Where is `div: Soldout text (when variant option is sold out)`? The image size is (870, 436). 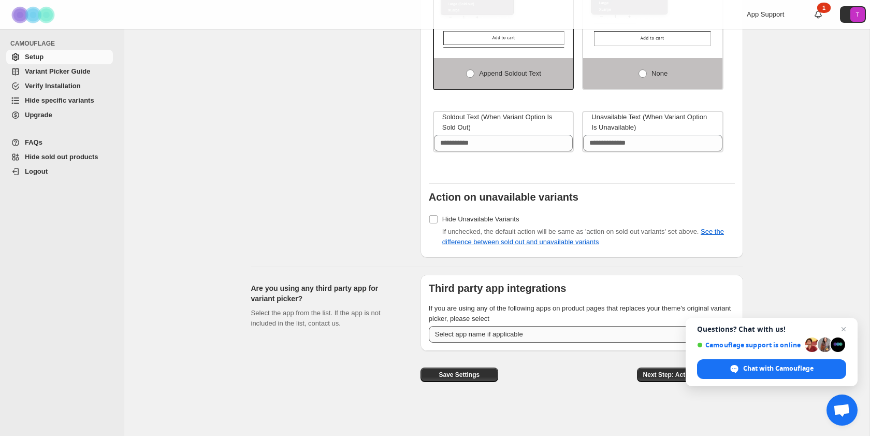 div: Soldout text (when variant option is sold out) is located at coordinates (503, 122).